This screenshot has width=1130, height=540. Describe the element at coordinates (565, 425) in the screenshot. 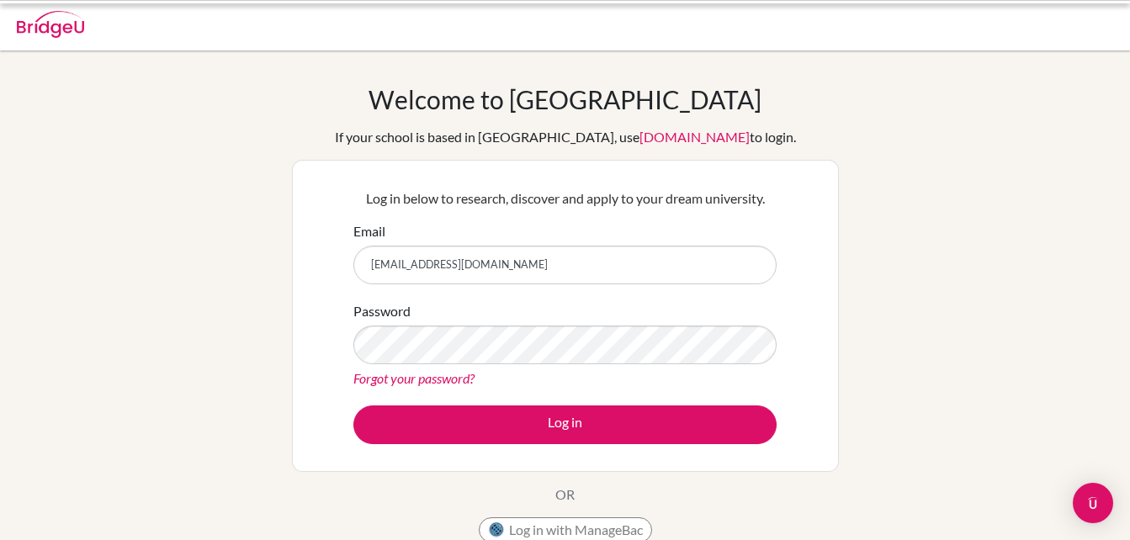

I see `button: Log in` at that location.